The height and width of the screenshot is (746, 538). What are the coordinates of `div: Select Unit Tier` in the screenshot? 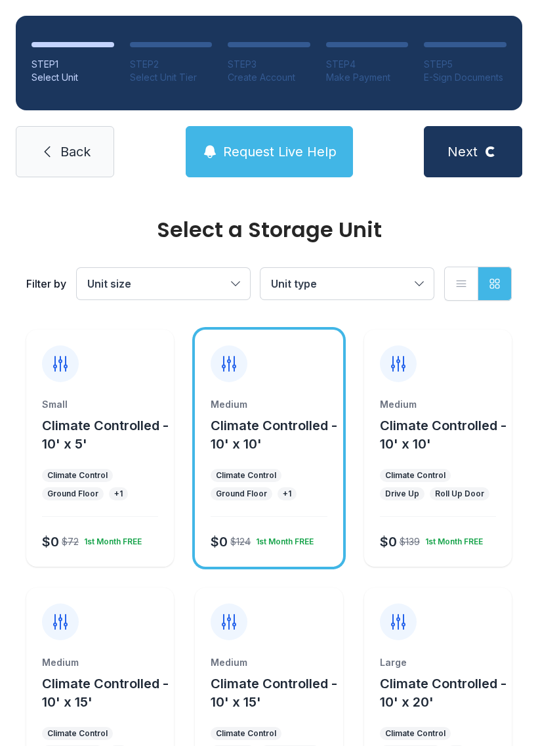 It's located at (171, 77).